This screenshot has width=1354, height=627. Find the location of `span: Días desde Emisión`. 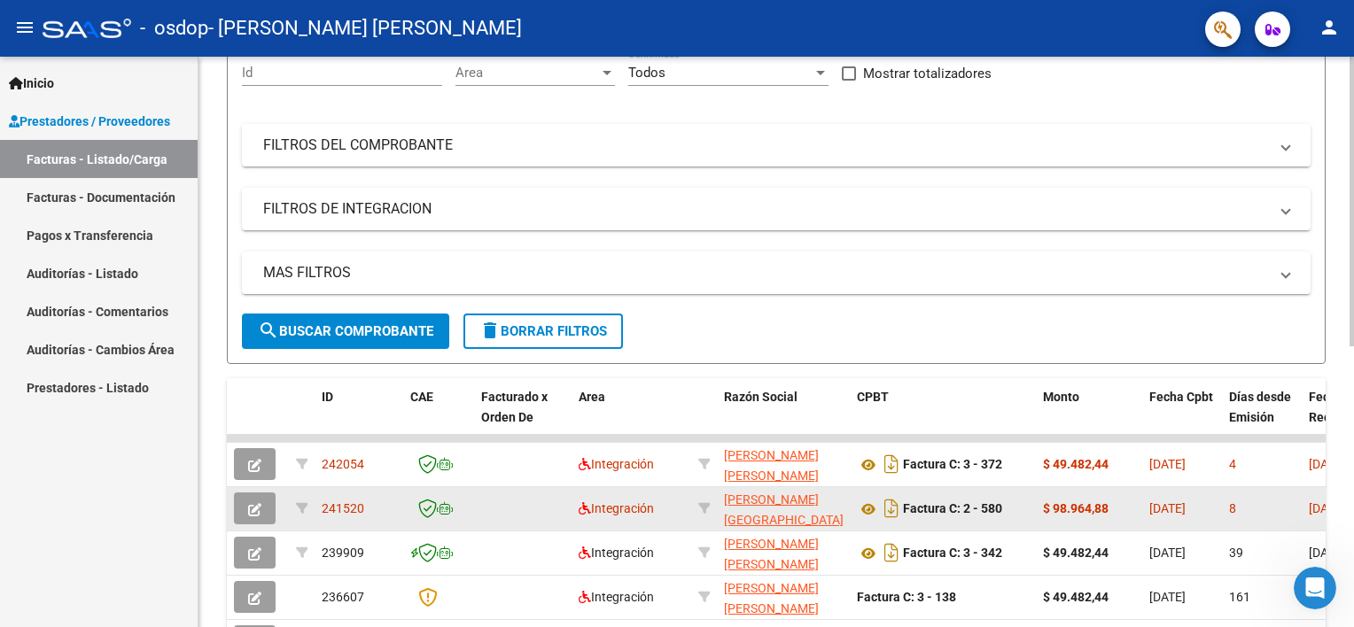

span: Días desde Emisión is located at coordinates (1260, 407).